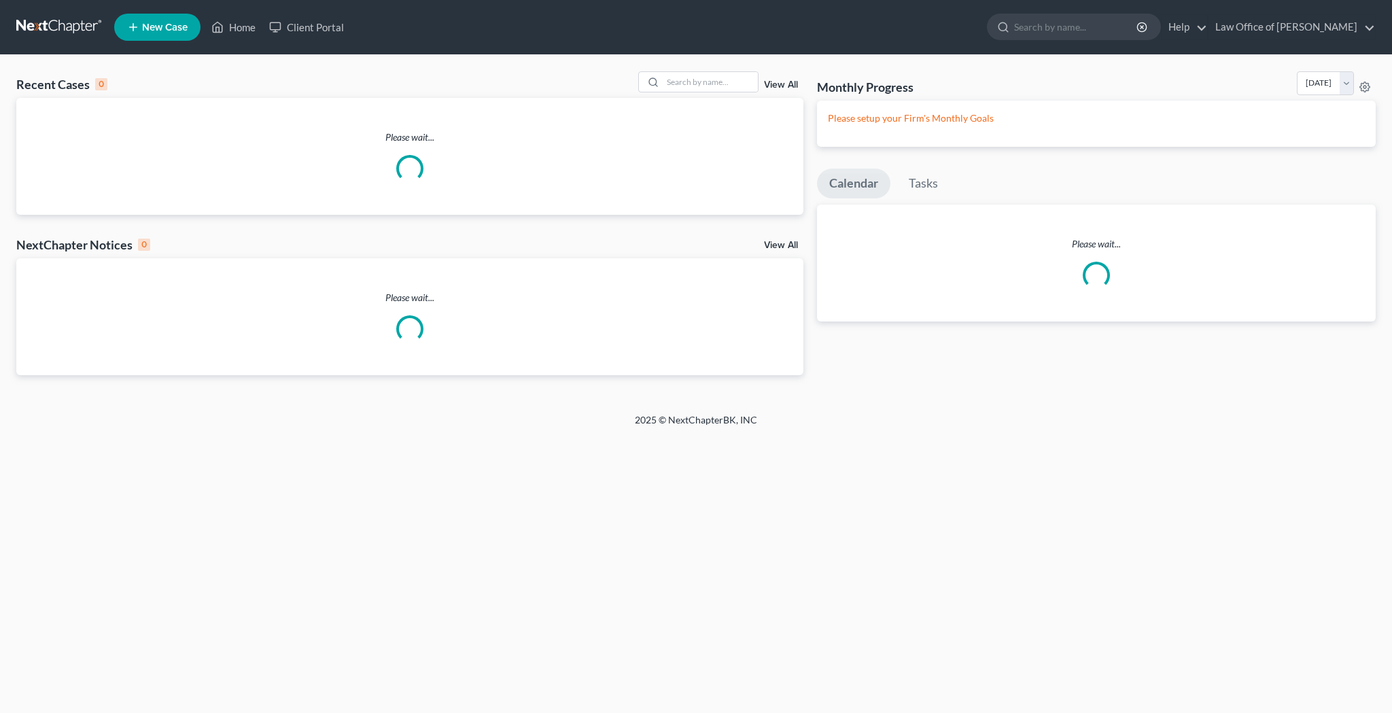  Describe the element at coordinates (1097, 118) in the screenshot. I see `p: Please setup your Firm's Monthly Goals` at that location.